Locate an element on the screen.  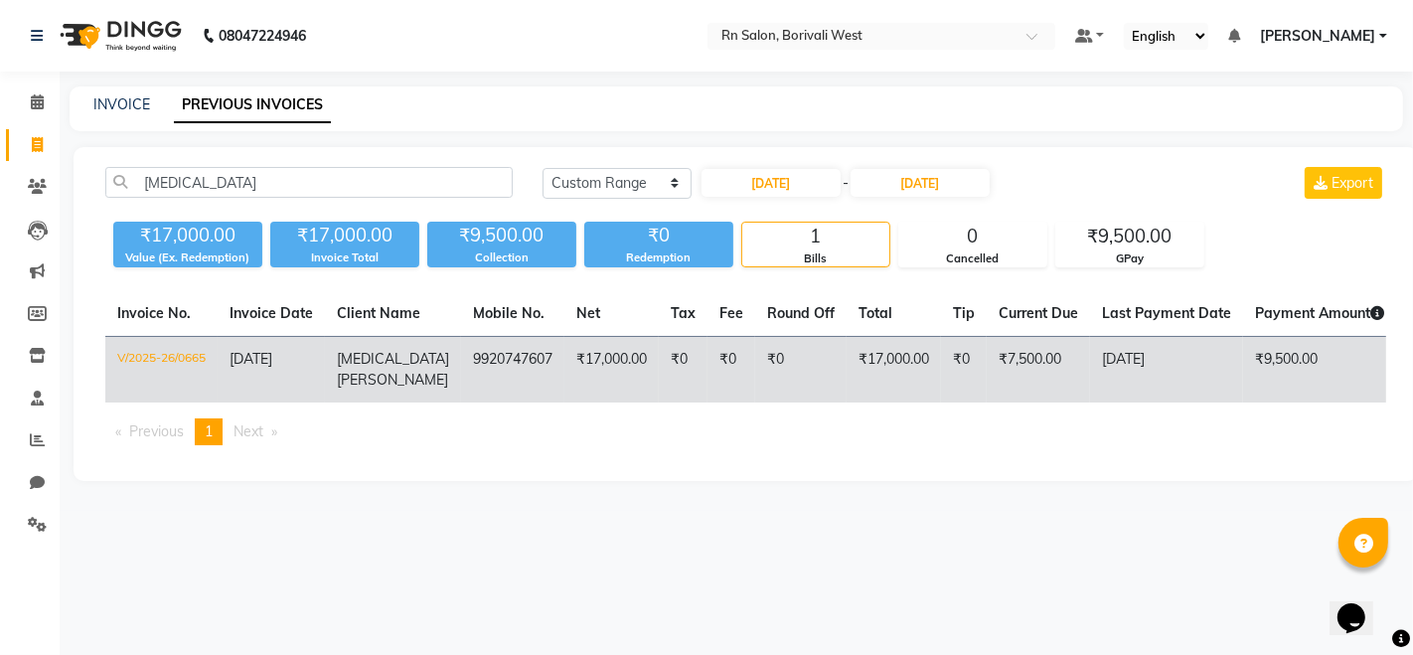
span: Export is located at coordinates (1352, 183).